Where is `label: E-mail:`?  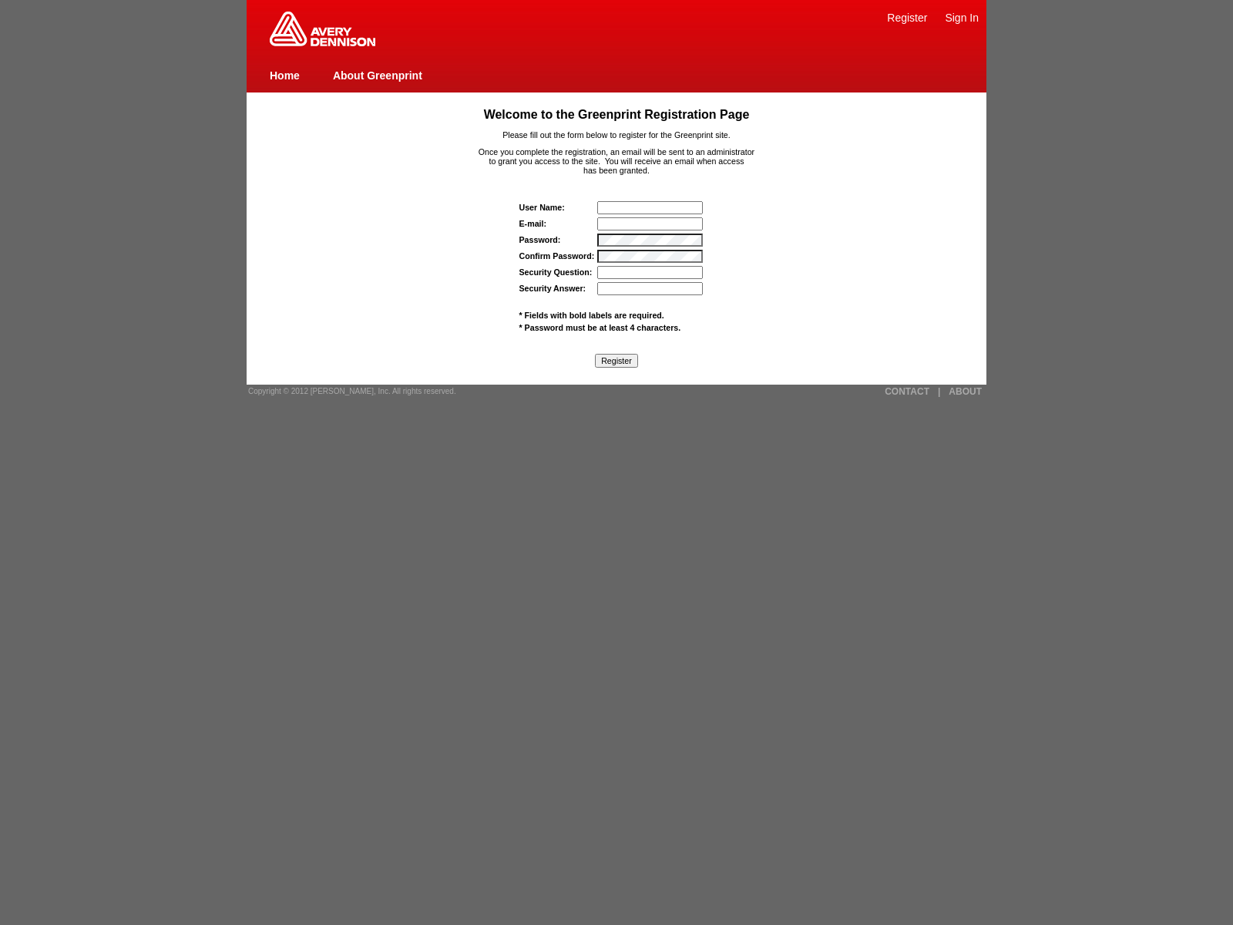 label: E-mail: is located at coordinates (533, 223).